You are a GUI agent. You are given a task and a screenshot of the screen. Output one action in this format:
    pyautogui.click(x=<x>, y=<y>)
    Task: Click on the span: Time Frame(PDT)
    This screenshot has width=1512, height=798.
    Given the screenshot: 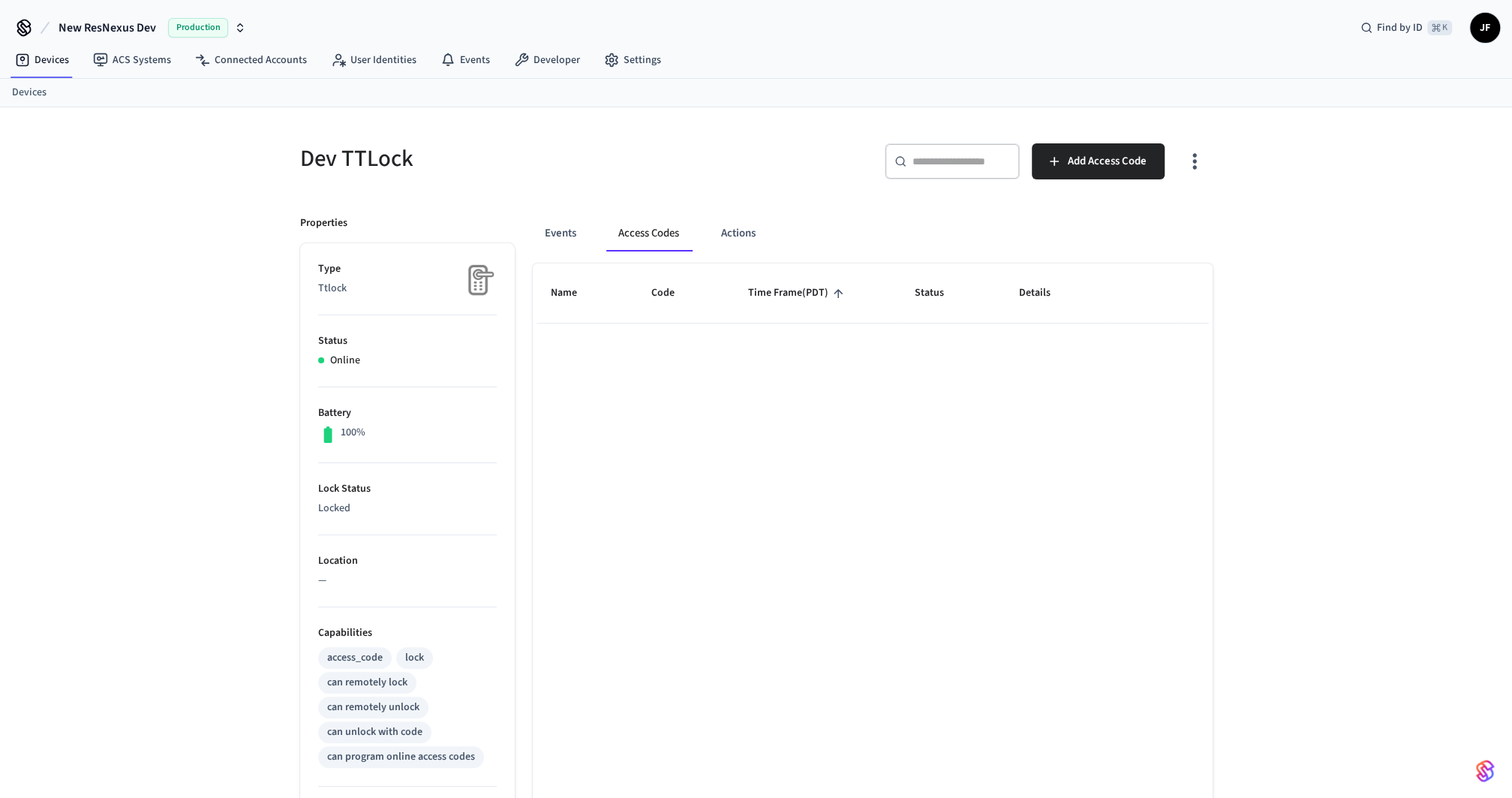 What is the action you would take?
    pyautogui.click(x=798, y=292)
    